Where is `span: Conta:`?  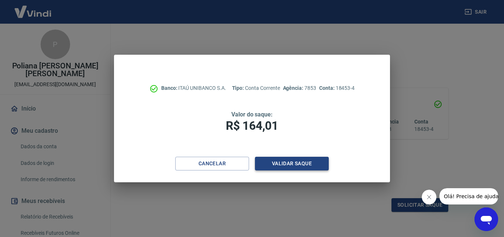 span: Conta: is located at coordinates (328, 88).